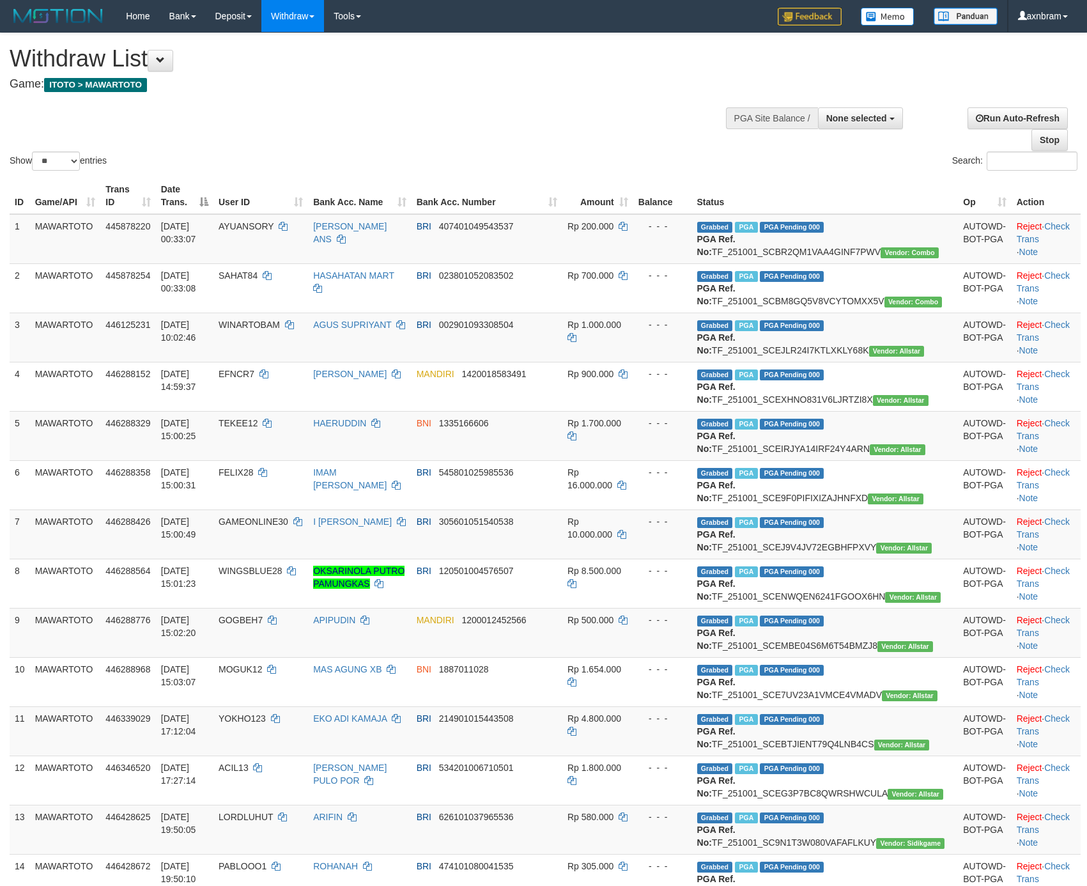 This screenshot has width=1087, height=886. I want to click on a: HAERUDDIN, so click(339, 423).